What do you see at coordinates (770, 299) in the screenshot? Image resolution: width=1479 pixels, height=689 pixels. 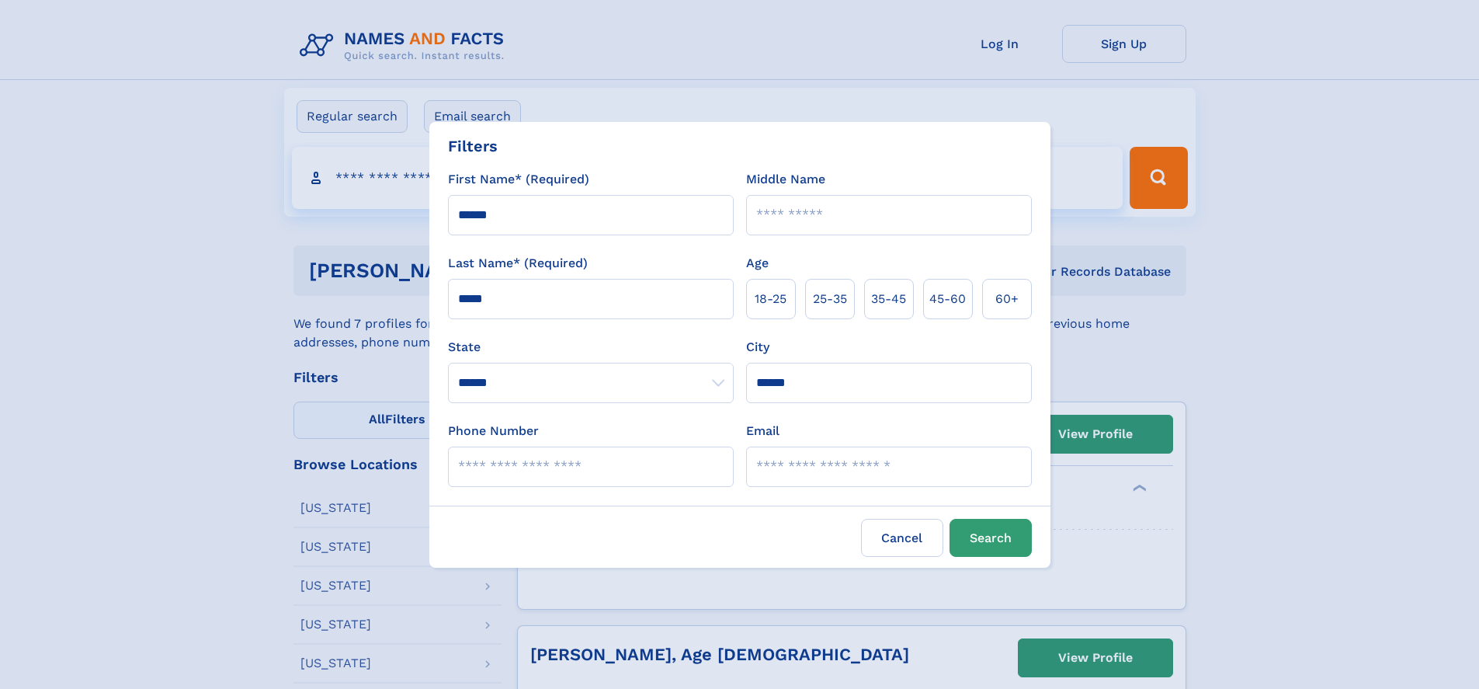 I see `span: 18‑25` at bounding box center [770, 299].